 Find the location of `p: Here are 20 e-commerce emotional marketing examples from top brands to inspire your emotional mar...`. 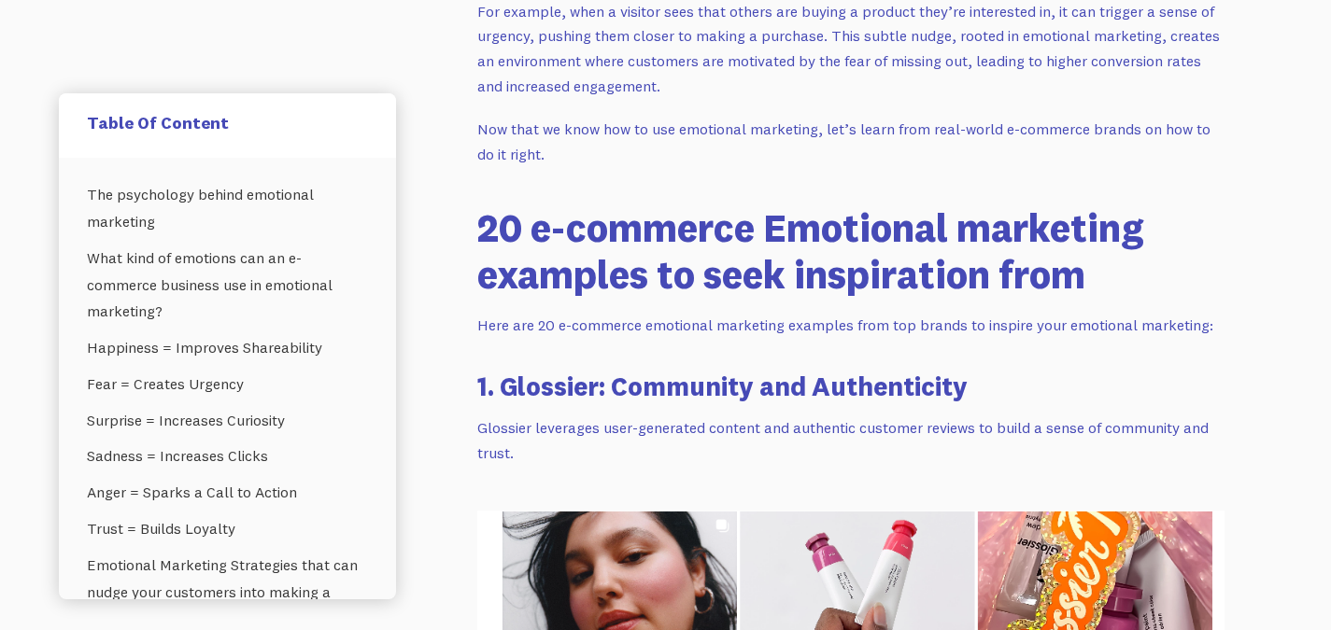

p: Here are 20 e-commerce emotional marketing examples from top brands to inspire your emotional mar... is located at coordinates (851, 325).